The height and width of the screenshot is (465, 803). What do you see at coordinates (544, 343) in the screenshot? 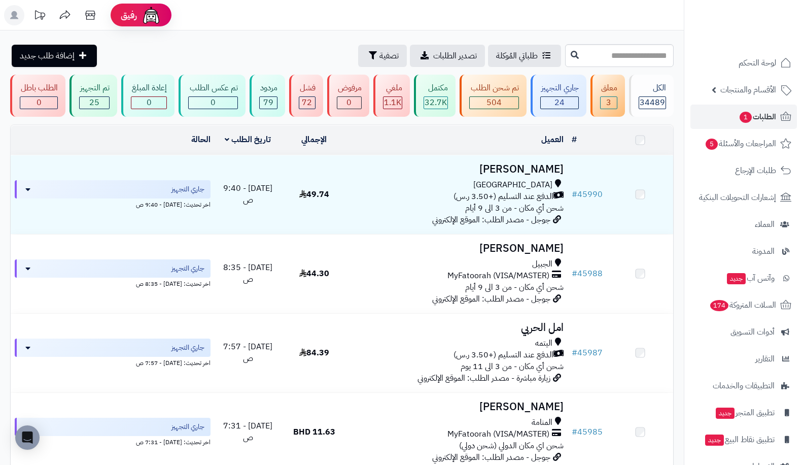
I see `span: اليتمه` at bounding box center [544, 343].